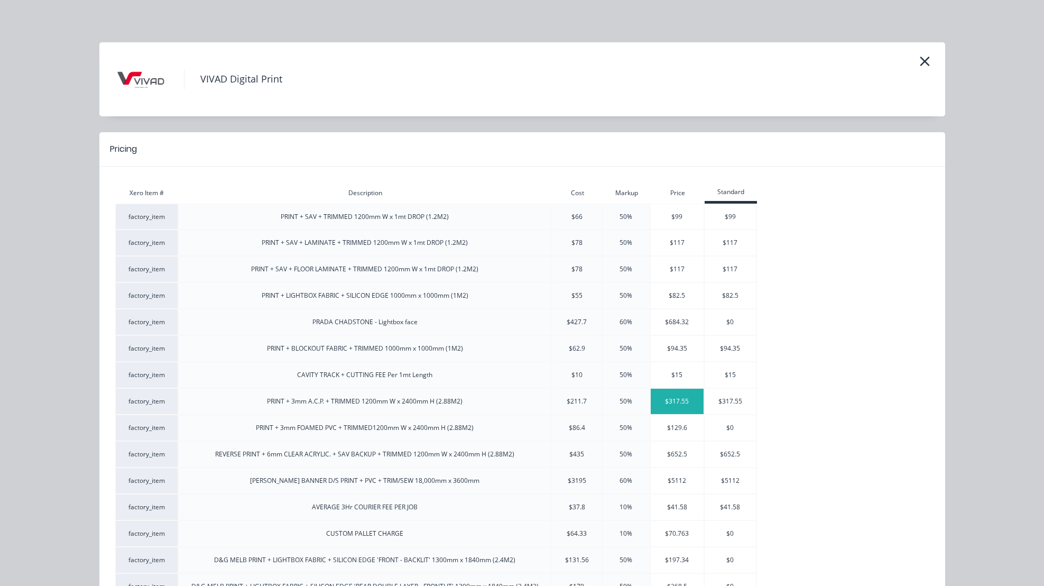  Describe the element at coordinates (365, 401) in the screenshot. I see `div: PRINT + 3mm A.C.P. + TRIMMED 1200mm W x 2400mm H (2.88M2)` at that location.